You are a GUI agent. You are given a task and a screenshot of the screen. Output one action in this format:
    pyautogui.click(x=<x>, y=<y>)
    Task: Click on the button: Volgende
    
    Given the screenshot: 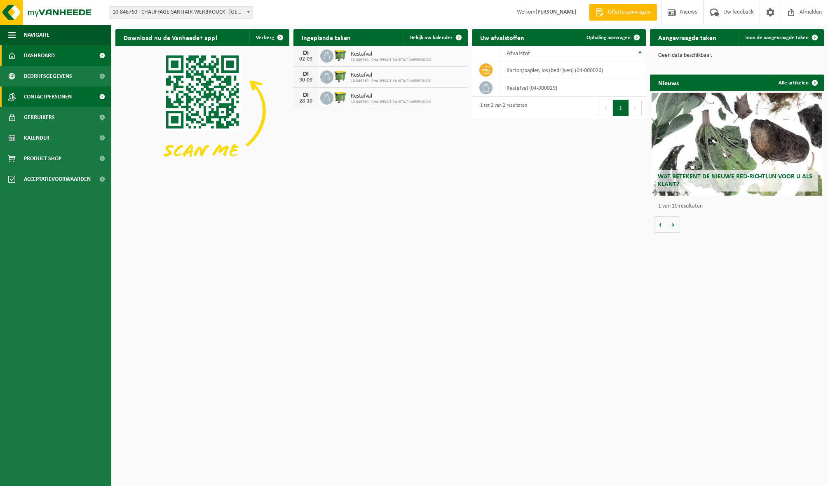 What is the action you would take?
    pyautogui.click(x=673, y=225)
    